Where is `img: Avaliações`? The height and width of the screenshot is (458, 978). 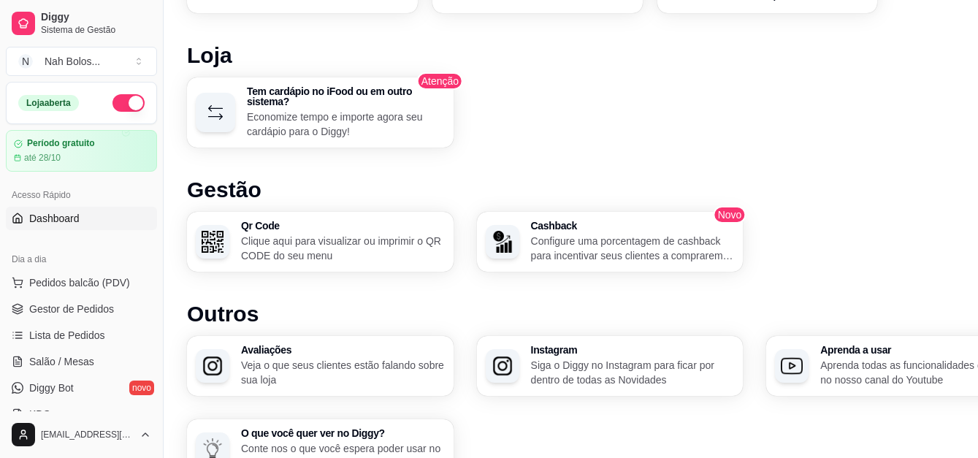
img: Avaliações is located at coordinates (213, 366).